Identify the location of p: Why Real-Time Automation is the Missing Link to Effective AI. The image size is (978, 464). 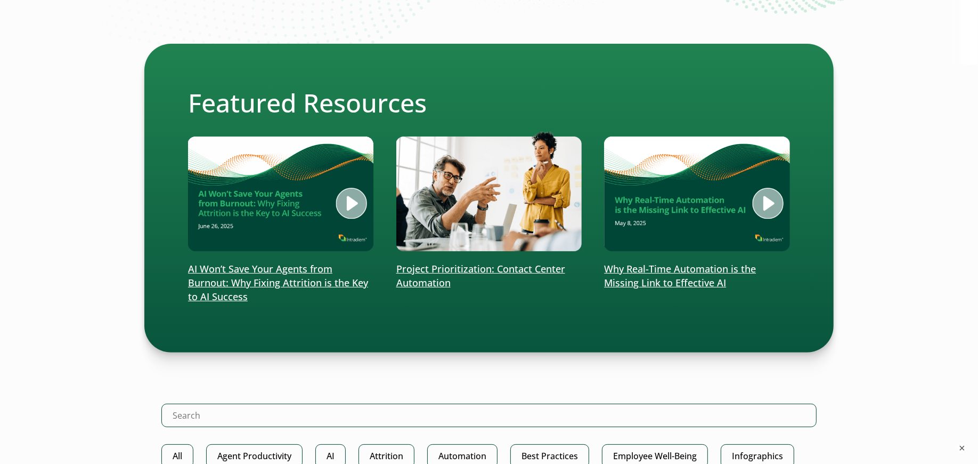
(697, 276).